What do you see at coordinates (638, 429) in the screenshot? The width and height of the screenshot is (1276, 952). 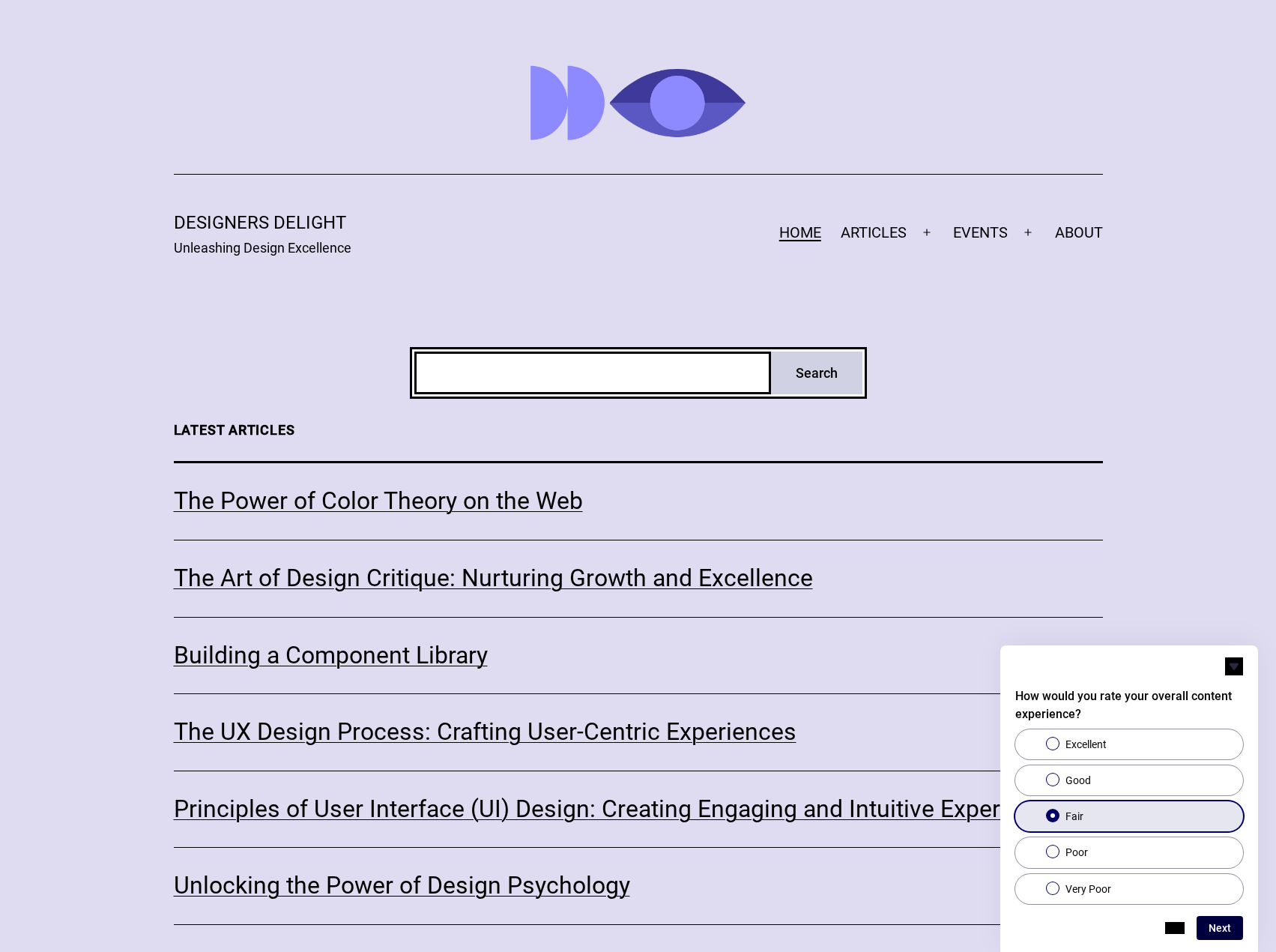 I see `h5: Latest Articles` at bounding box center [638, 429].